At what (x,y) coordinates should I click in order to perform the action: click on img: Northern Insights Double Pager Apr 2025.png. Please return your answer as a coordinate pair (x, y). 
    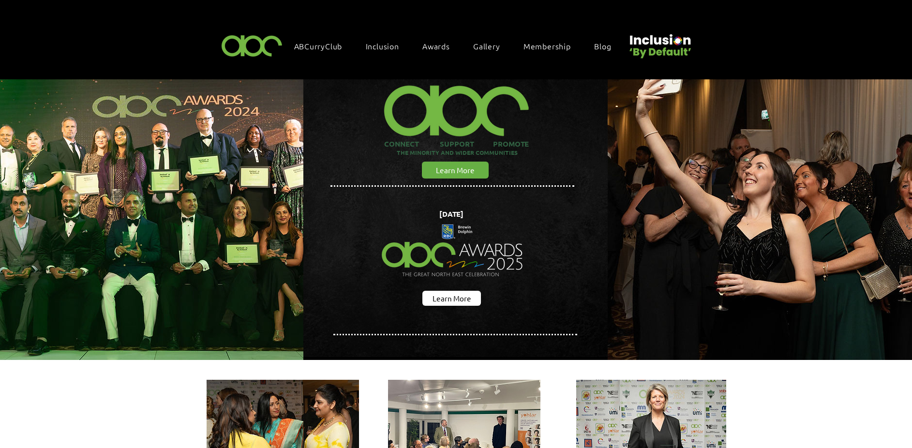
    Looking at the image, I should click on (452, 251).